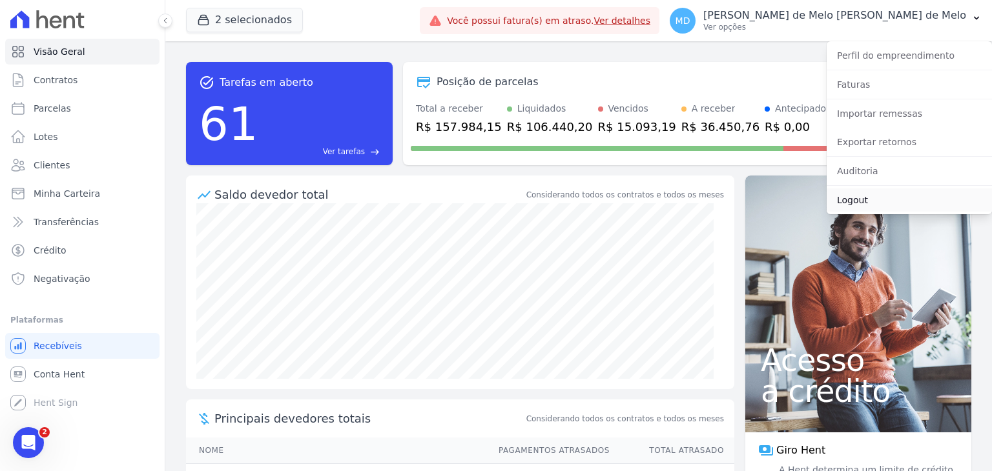 Image resolution: width=992 pixels, height=471 pixels. I want to click on a: Crédito, so click(82, 250).